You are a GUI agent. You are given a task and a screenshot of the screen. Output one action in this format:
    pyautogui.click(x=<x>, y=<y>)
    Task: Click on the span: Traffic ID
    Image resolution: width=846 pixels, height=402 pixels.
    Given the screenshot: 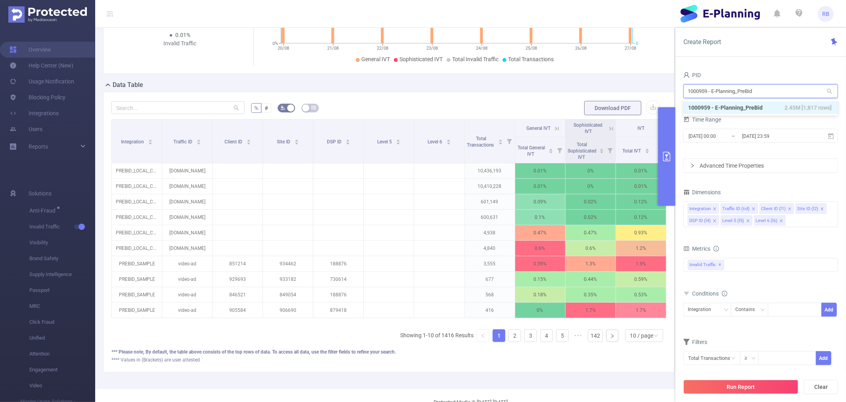 What is the action you would take?
    pyautogui.click(x=183, y=142)
    